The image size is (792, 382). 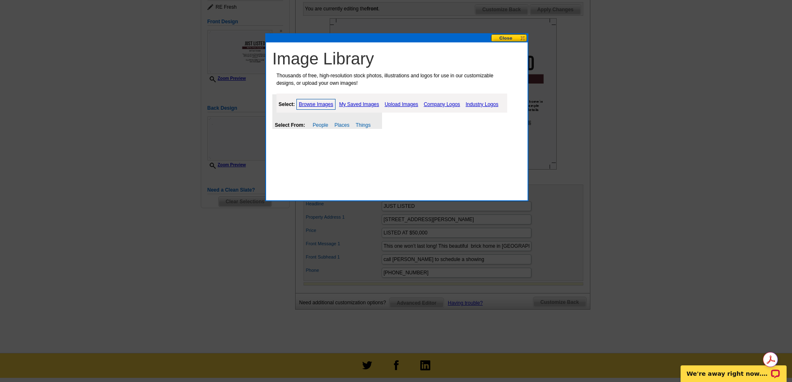 What do you see at coordinates (359, 104) in the screenshot?
I see `a: My Saved Images` at bounding box center [359, 104].